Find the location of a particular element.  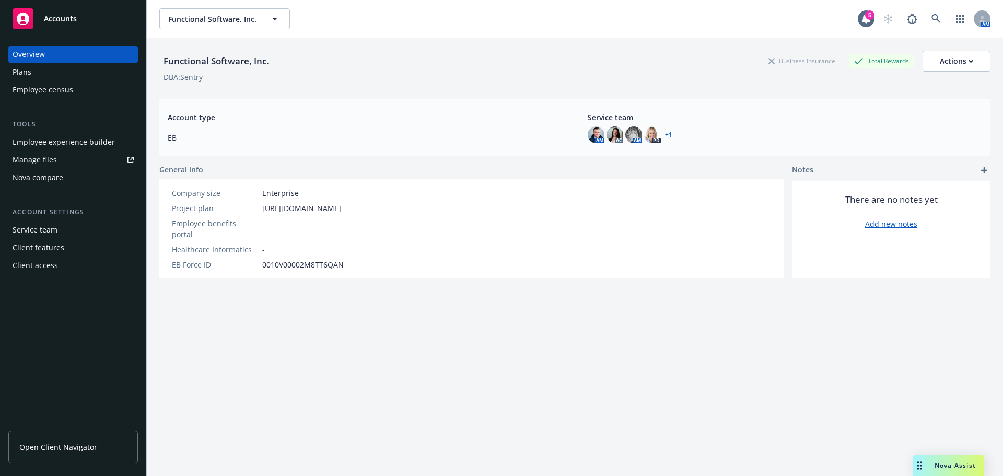

div: EB Force ID is located at coordinates (215, 264).